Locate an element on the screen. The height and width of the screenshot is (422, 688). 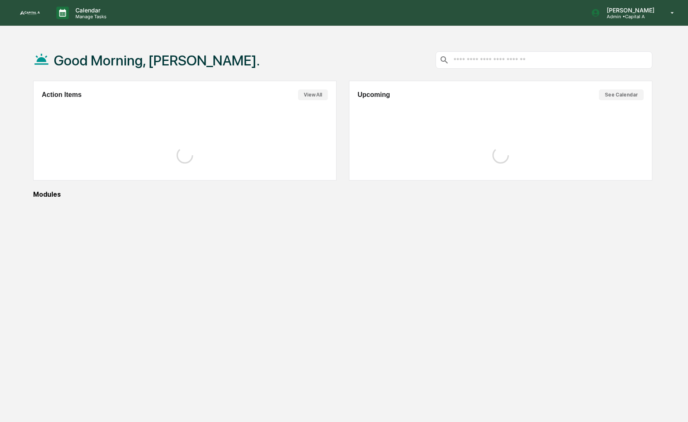
p: Calendar is located at coordinates (90, 10).